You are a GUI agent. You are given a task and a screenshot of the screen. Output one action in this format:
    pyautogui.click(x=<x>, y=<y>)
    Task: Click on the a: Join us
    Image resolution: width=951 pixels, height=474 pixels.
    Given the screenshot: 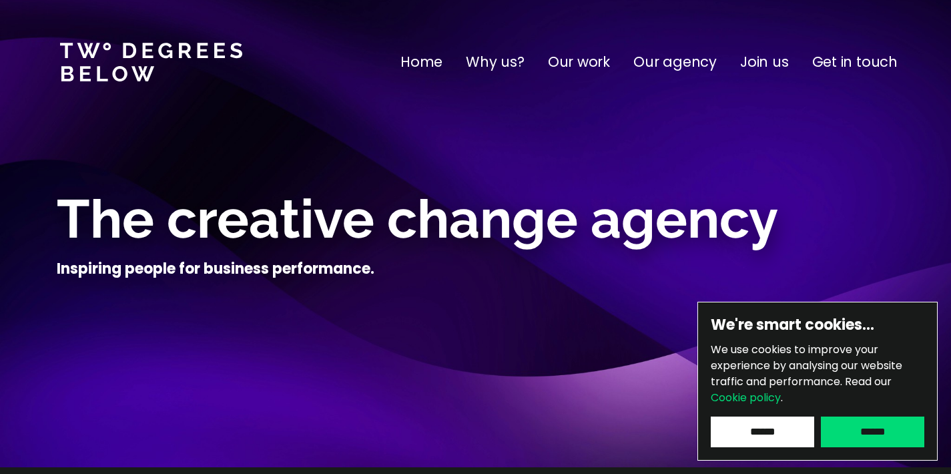 What is the action you would take?
    pyautogui.click(x=764, y=62)
    